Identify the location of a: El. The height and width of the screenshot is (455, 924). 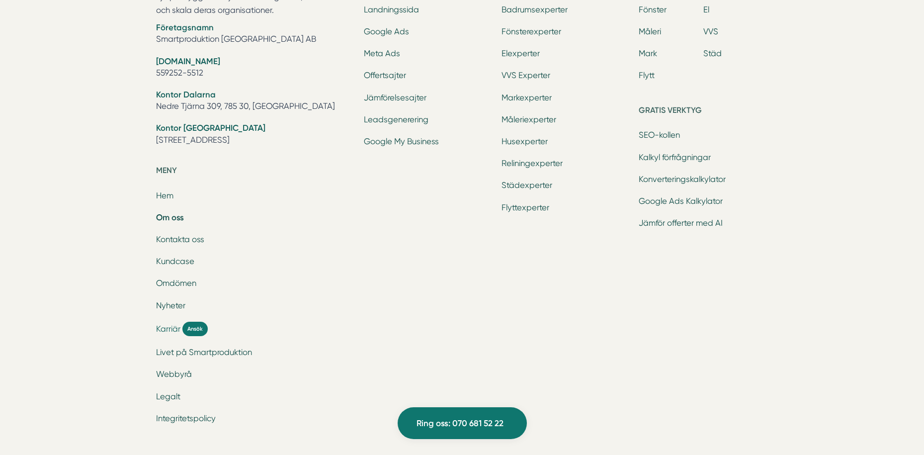
(706, 9).